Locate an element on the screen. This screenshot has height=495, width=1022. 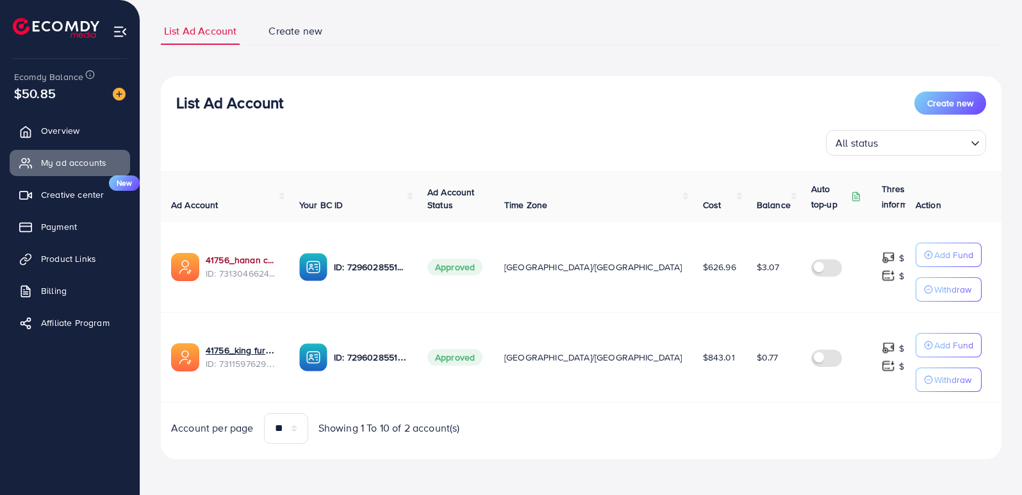
span: $3.07 is located at coordinates (768, 267).